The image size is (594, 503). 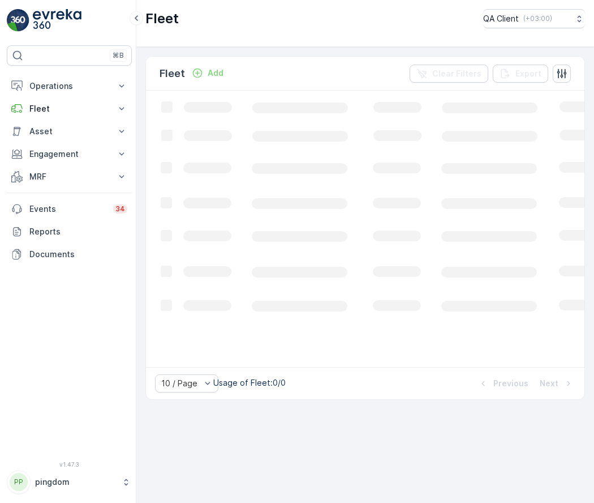 I want to click on img: logo_light-DOdMpM7g.png, so click(x=57, y=20).